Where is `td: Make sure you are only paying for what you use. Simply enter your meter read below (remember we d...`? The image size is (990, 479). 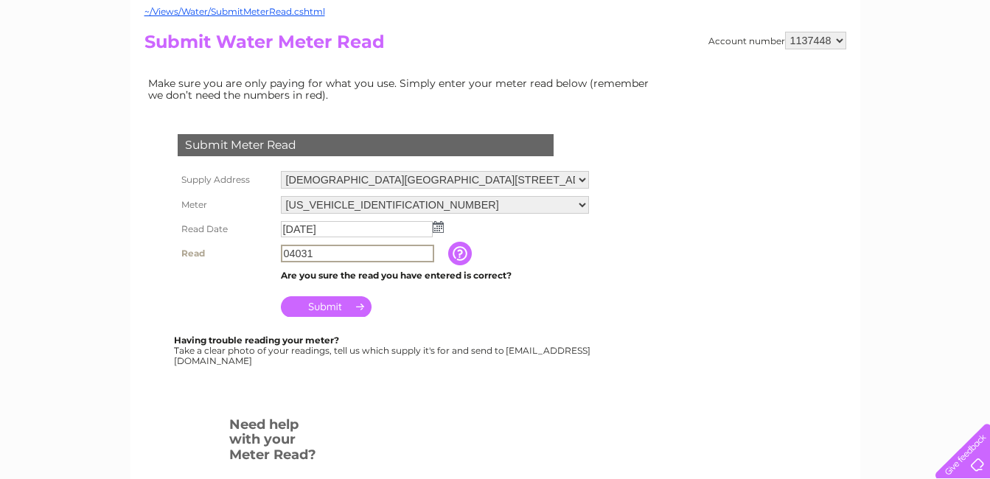 td: Make sure you are only paying for what you use. Simply enter your meter read below (remember we d... is located at coordinates (402, 89).